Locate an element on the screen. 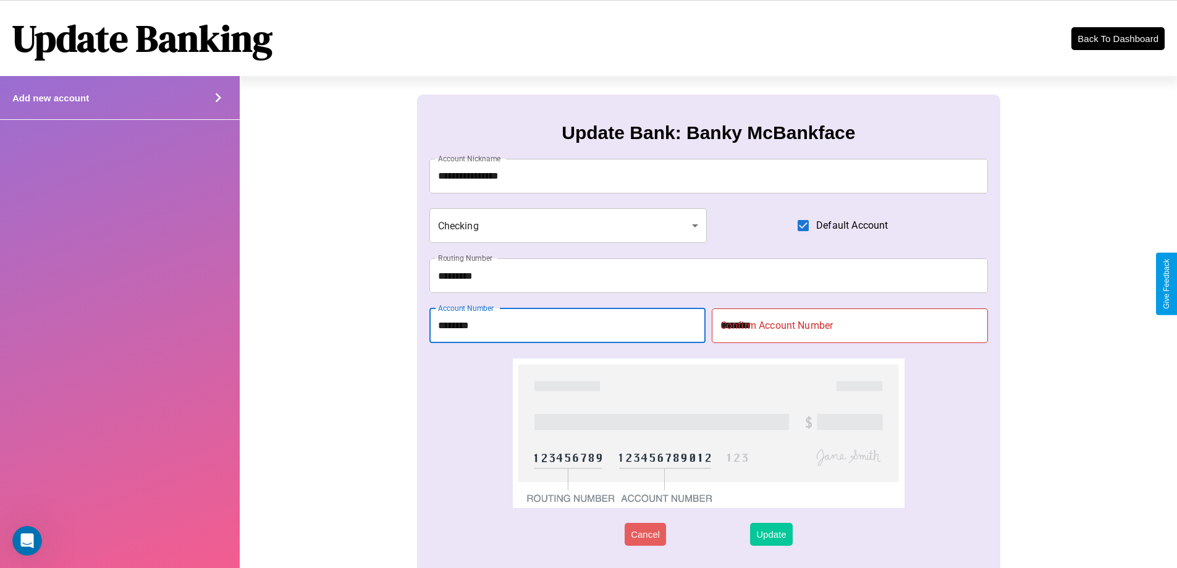  button: Update is located at coordinates (771, 534).